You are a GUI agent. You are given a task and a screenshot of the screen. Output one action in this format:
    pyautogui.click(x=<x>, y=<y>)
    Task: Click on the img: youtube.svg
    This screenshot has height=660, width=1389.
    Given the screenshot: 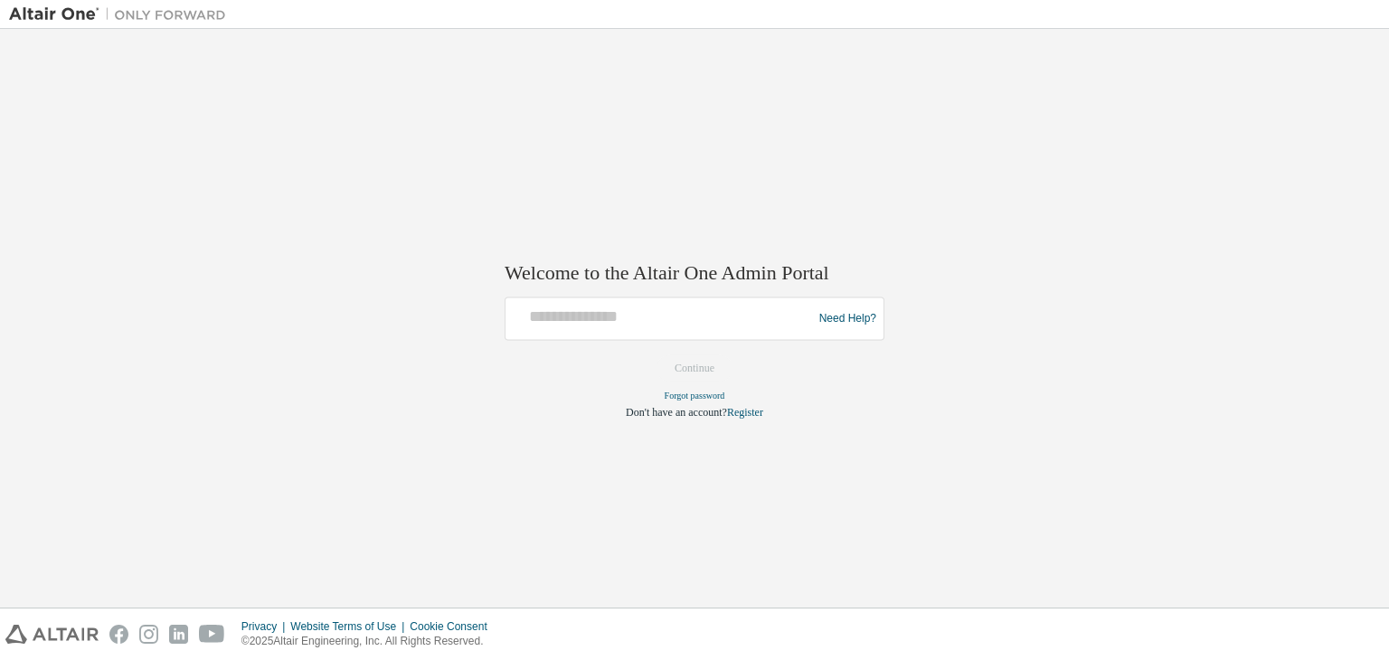 What is the action you would take?
    pyautogui.click(x=212, y=634)
    